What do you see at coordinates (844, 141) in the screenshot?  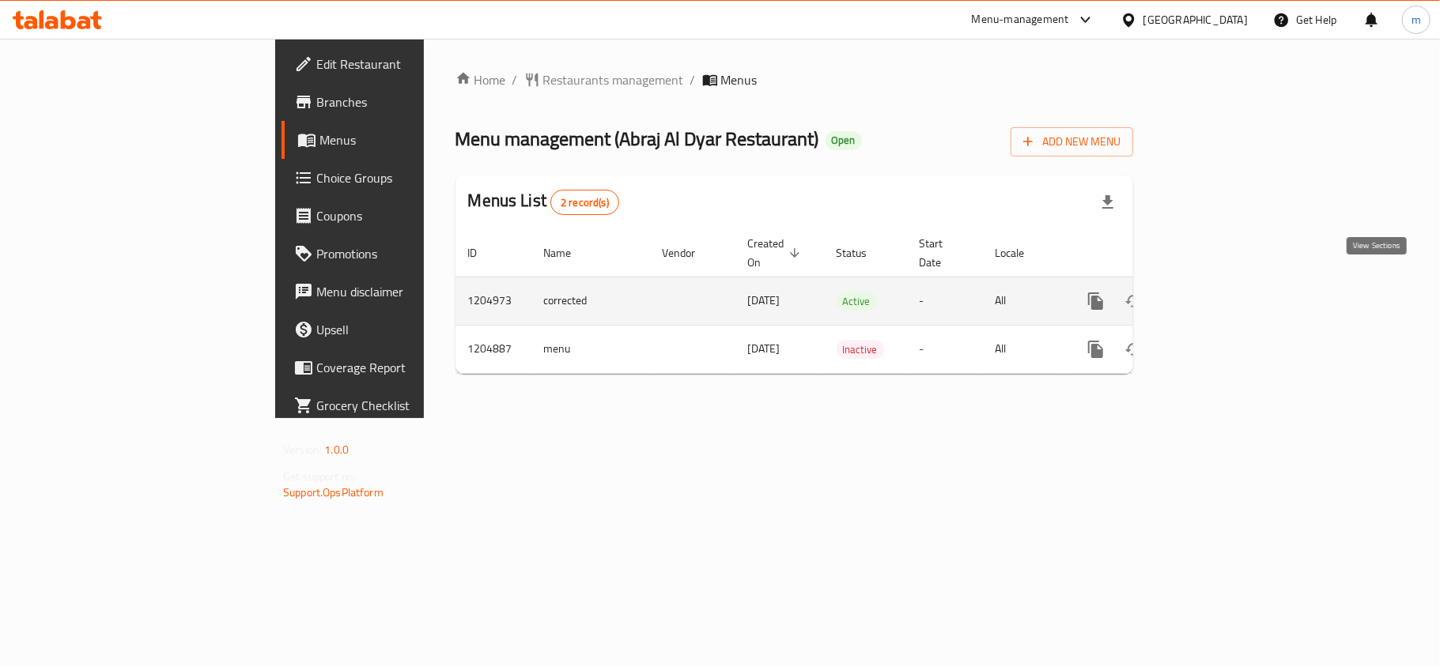 I see `div: Open` at bounding box center [844, 141].